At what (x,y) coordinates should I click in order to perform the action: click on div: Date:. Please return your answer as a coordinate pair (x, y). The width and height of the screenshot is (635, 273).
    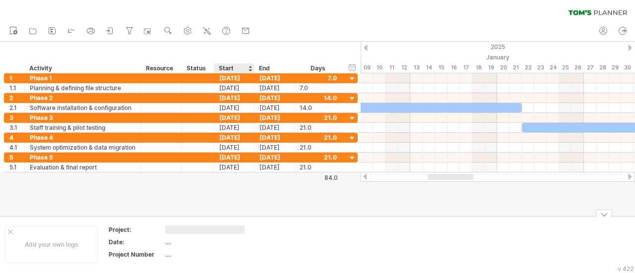
    Looking at the image, I should click on (136, 242).